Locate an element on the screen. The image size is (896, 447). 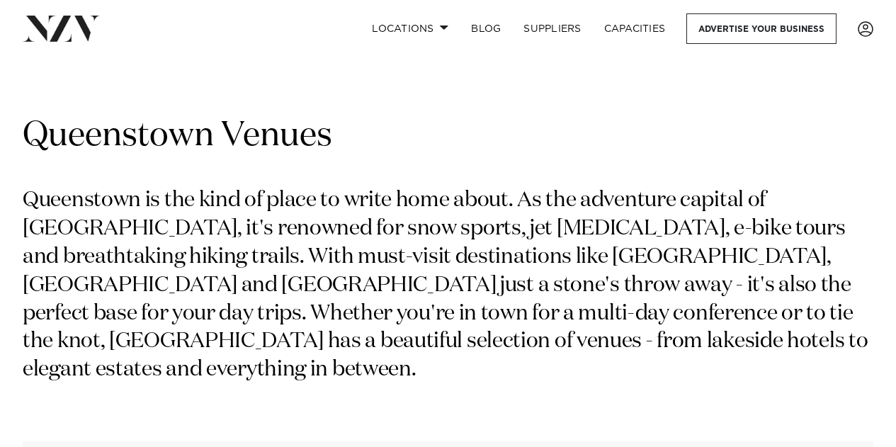
img: nzv-logo.png is located at coordinates (61, 28).